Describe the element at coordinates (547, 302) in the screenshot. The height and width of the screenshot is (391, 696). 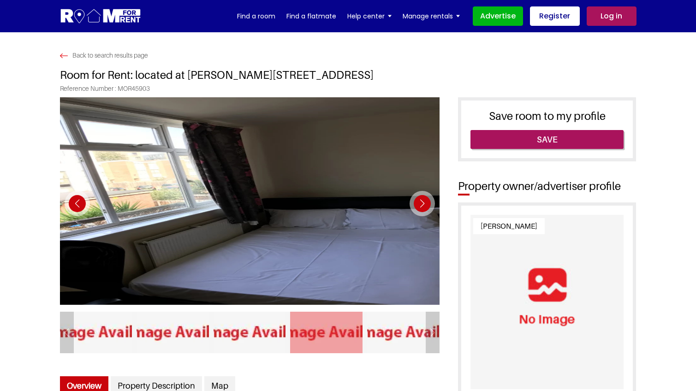
I see `img: Profile` at that location.